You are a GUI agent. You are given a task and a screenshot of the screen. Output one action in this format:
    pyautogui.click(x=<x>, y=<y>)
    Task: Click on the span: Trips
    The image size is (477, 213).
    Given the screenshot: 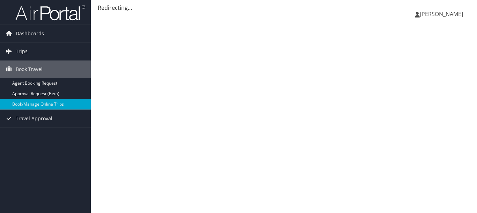 What is the action you would take?
    pyautogui.click(x=22, y=51)
    